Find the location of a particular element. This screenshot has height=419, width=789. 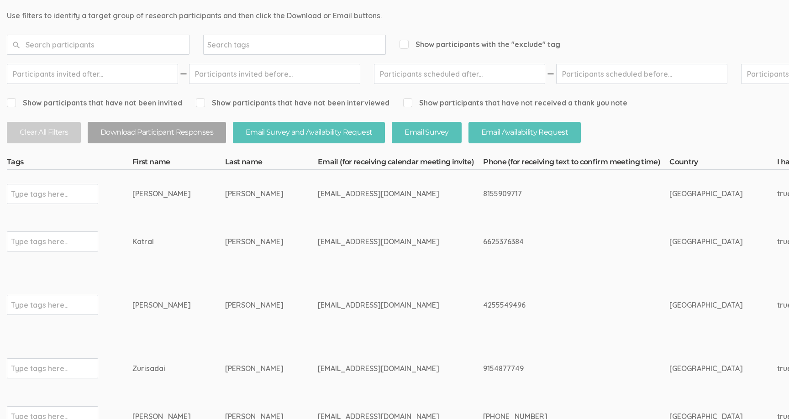

div: Katral is located at coordinates (162, 242).